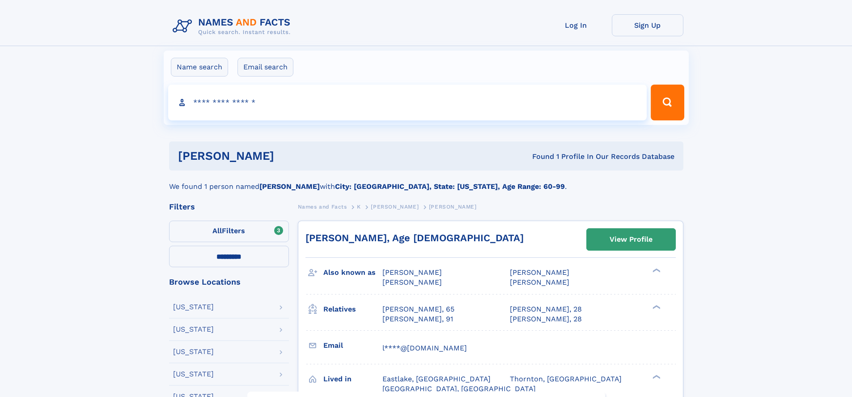  Describe the element at coordinates (200, 67) in the screenshot. I see `label: Name search` at that location.